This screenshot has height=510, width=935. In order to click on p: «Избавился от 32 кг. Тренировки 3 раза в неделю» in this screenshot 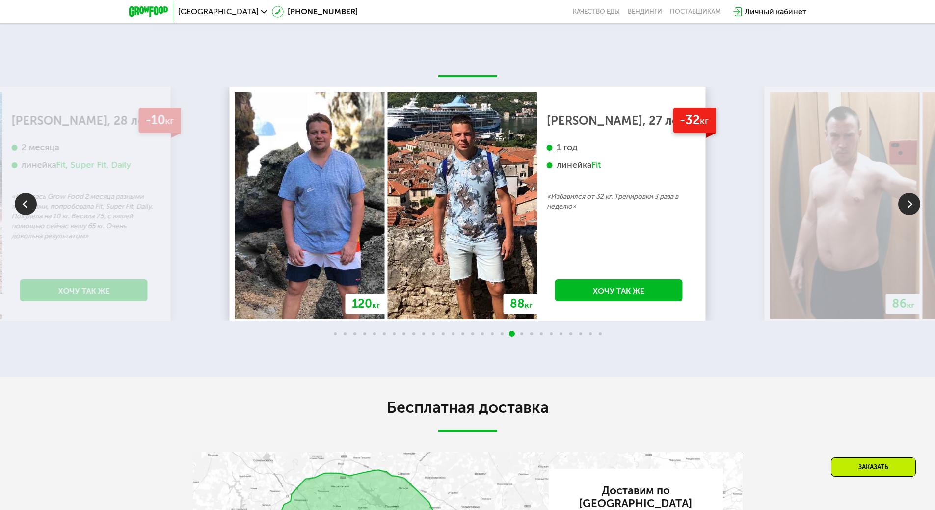, I will do `click(619, 202)`.